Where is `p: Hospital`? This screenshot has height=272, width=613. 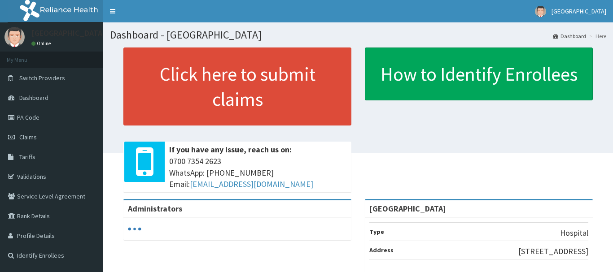
p: Hospital is located at coordinates (574, 233).